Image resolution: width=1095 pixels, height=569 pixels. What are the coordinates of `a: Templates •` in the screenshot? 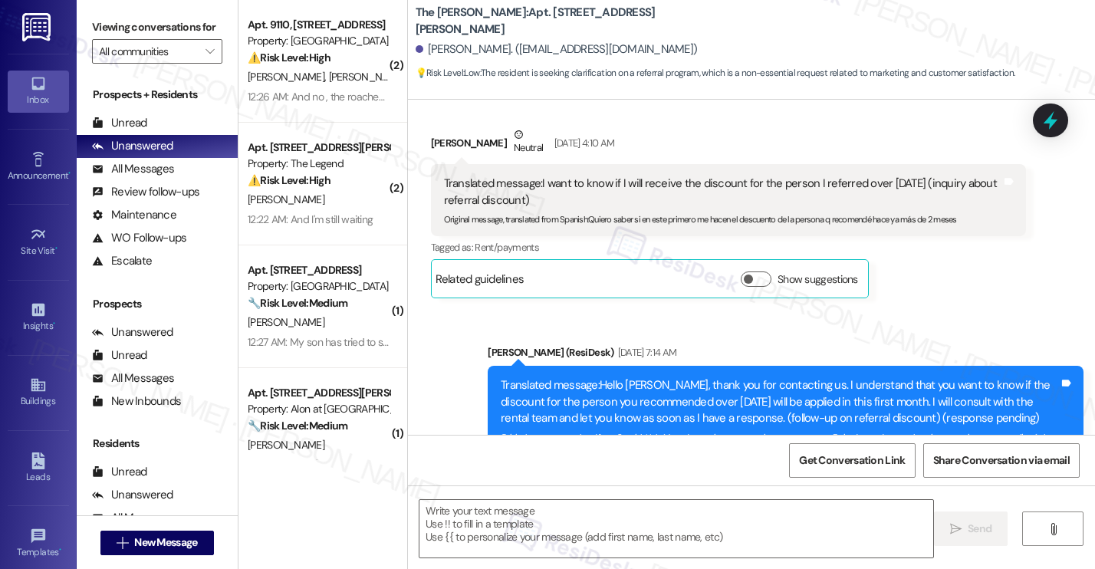 It's located at (38, 544).